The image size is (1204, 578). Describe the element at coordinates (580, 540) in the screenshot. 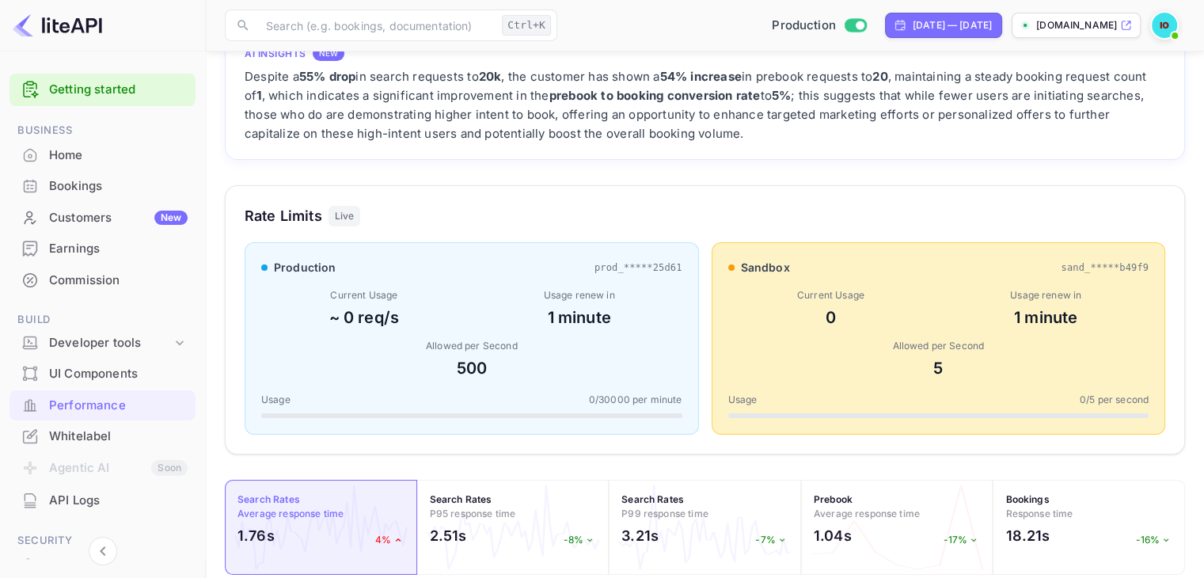

I see `p: -8%` at that location.